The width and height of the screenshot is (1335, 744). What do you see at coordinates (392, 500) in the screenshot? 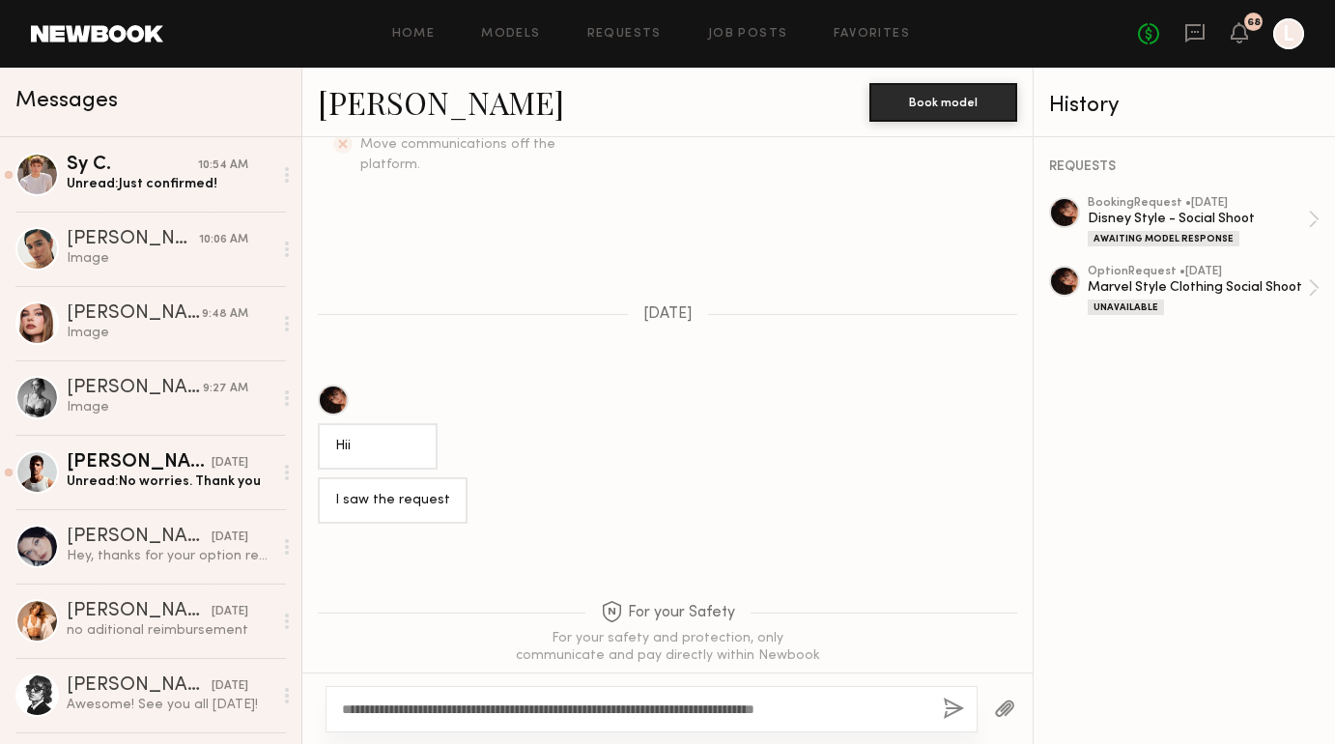
I see `div: I saw the request` at bounding box center [392, 500].